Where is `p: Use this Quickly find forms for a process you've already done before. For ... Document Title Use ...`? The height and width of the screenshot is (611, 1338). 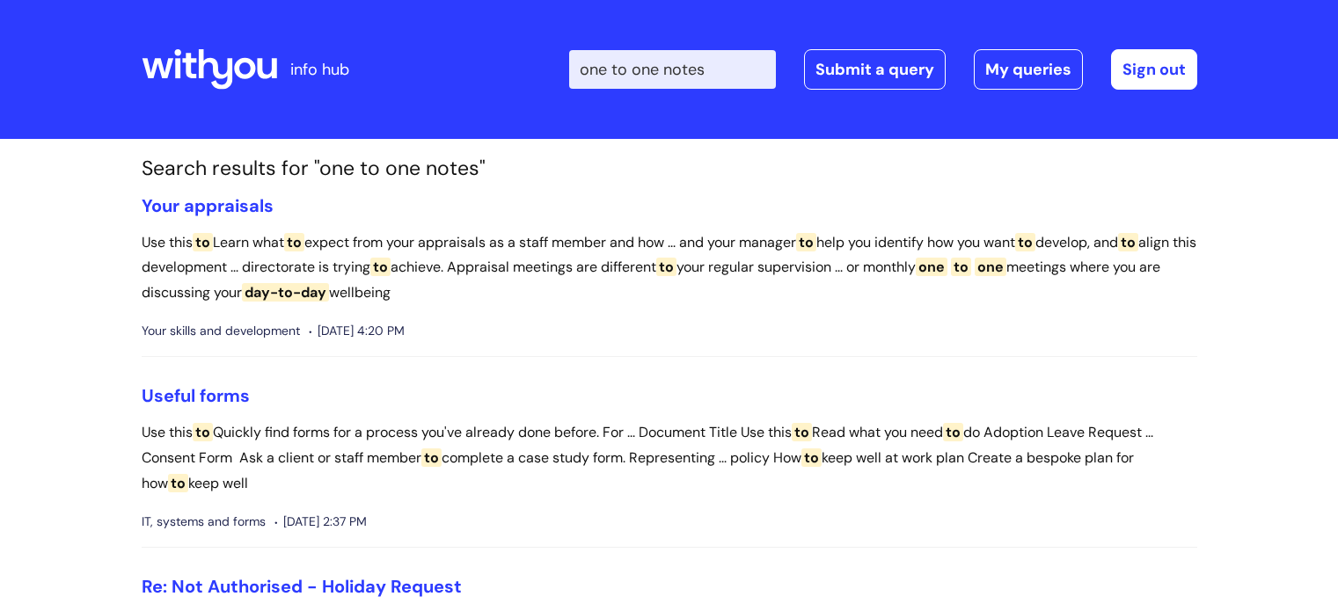
p: Use this Quickly find forms for a process you've already done before. For ... Document Title Use ... is located at coordinates (670, 458).